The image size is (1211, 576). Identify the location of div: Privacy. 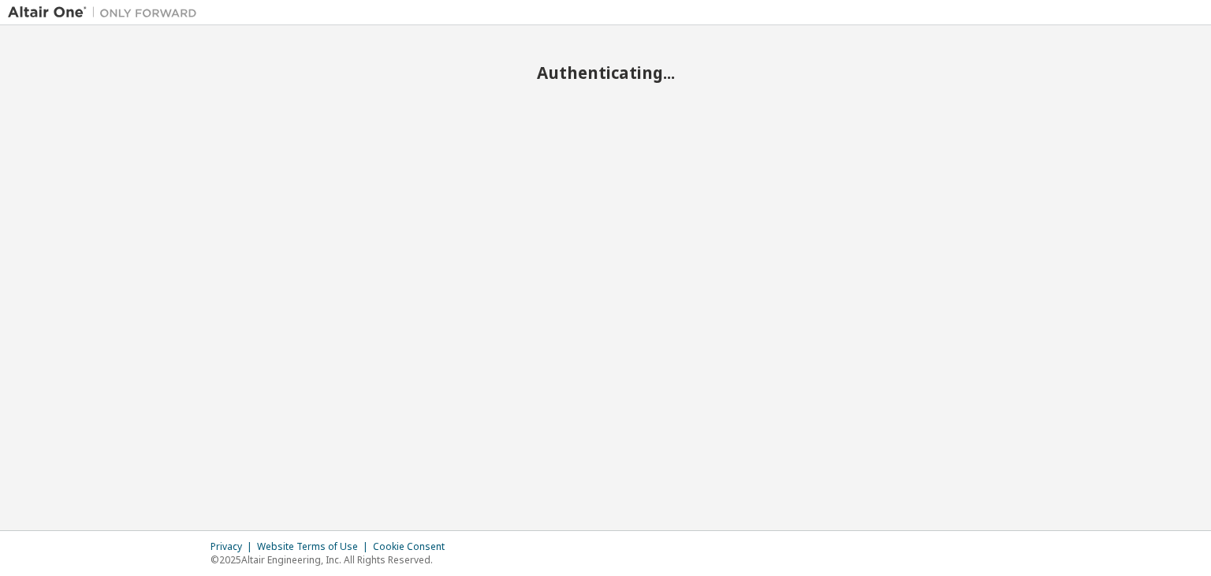
(233, 547).